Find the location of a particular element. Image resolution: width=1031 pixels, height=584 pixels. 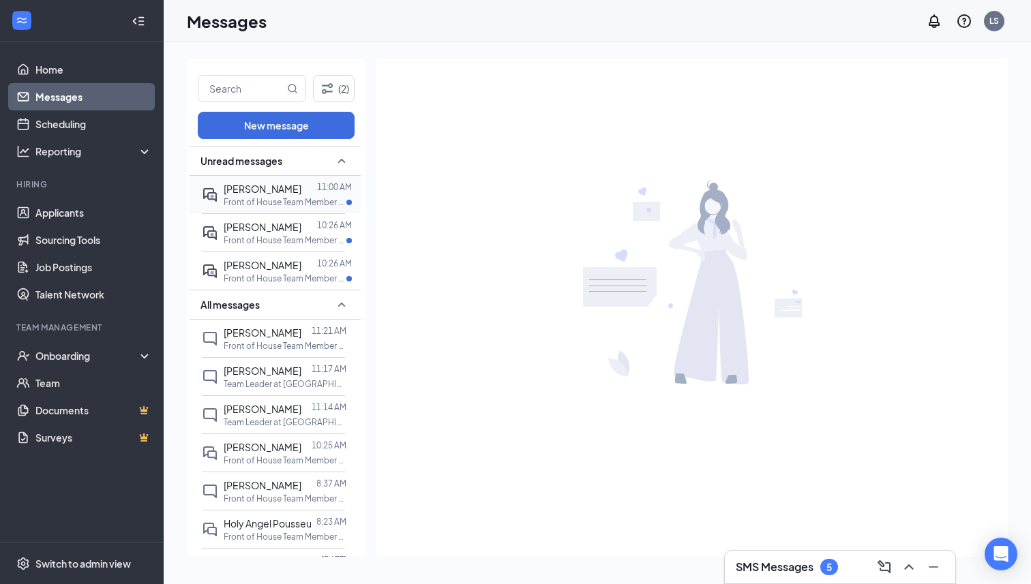

h1: Messages is located at coordinates (226, 21).